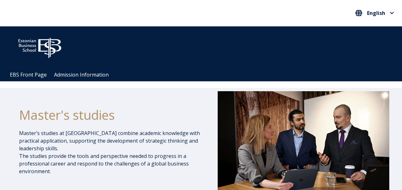 This screenshot has height=190, width=402. What do you see at coordinates (81, 75) in the screenshot?
I see `a: Admission Information` at bounding box center [81, 75].